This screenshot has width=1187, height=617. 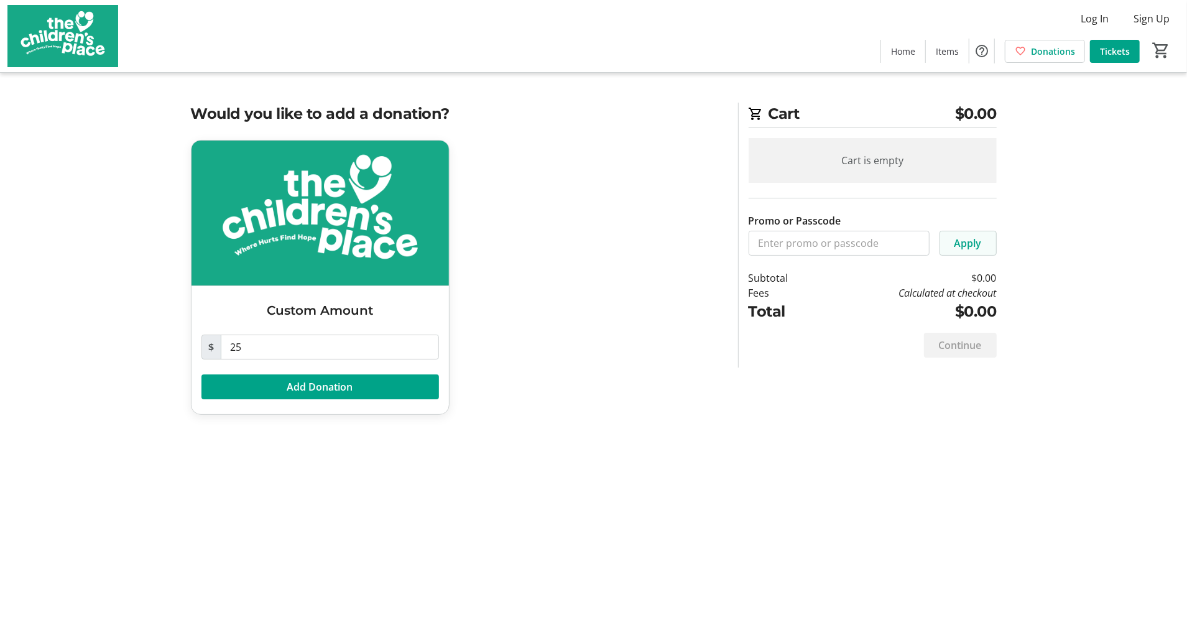 What do you see at coordinates (457, 114) in the screenshot?
I see `h2: Would you like to add a donation?` at bounding box center [457, 114].